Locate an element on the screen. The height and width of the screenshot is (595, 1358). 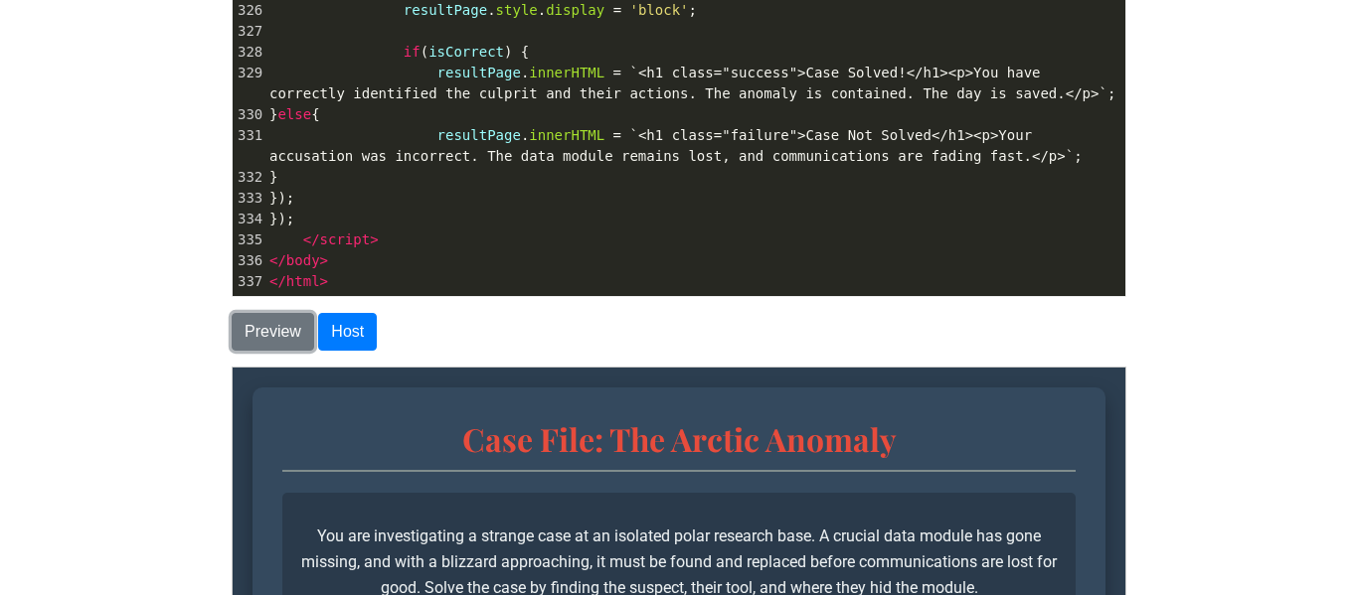
div: 327 is located at coordinates (249, 31).